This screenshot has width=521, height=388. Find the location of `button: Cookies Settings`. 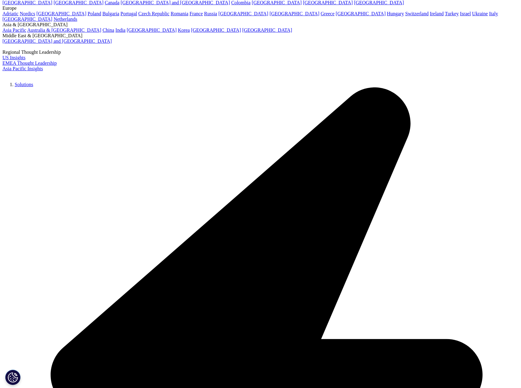

button: Cookies Settings is located at coordinates (13, 378).